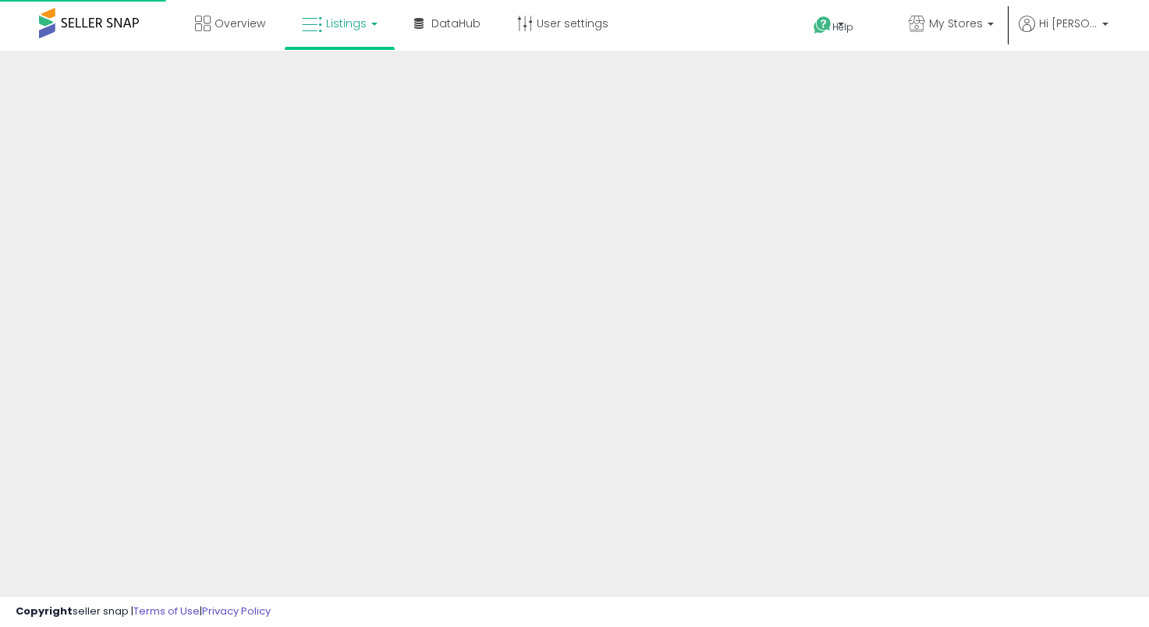 The height and width of the screenshot is (627, 1149). I want to click on span: Listings, so click(346, 23).